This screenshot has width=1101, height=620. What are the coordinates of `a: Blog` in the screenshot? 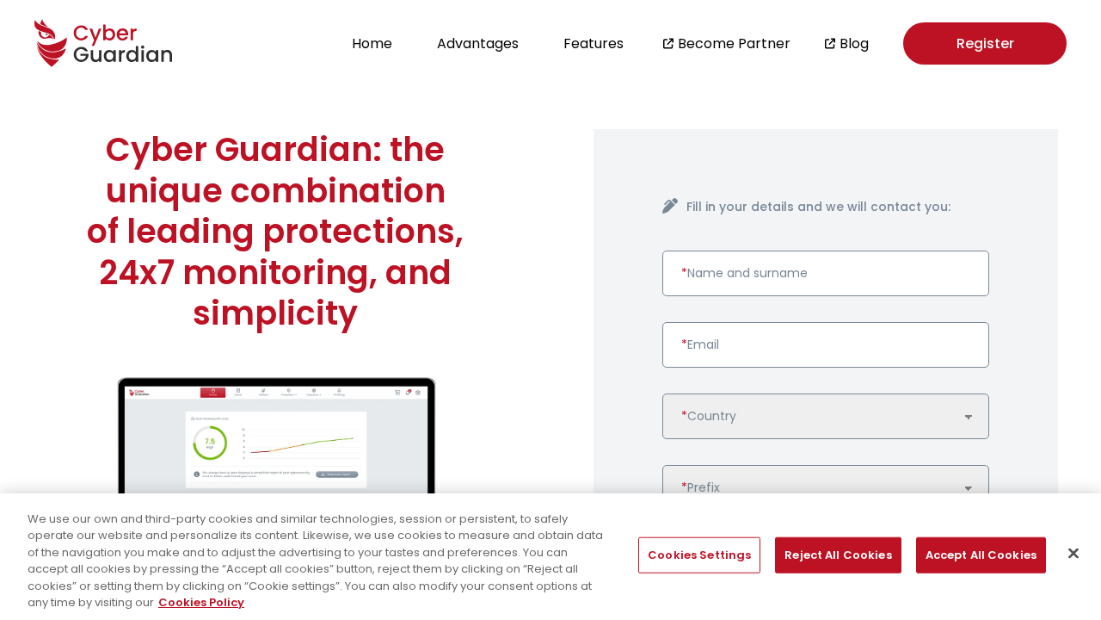 It's located at (854, 43).